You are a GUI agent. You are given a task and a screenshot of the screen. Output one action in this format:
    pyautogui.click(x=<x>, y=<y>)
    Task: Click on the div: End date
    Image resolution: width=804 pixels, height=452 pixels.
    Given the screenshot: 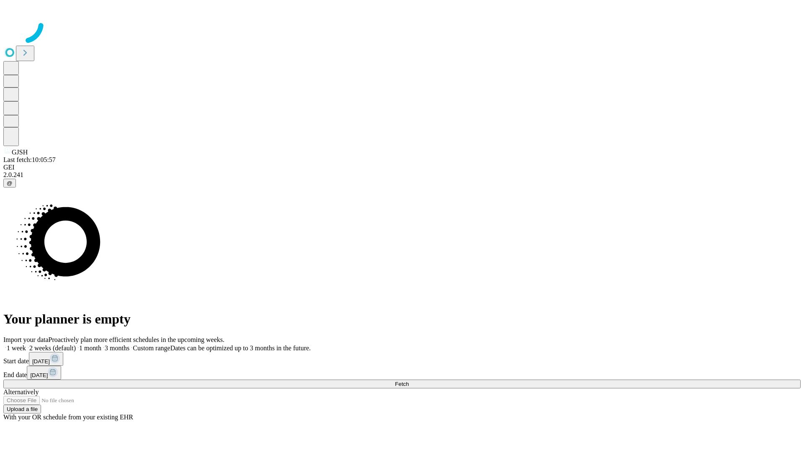 What is the action you would take?
    pyautogui.click(x=402, y=373)
    